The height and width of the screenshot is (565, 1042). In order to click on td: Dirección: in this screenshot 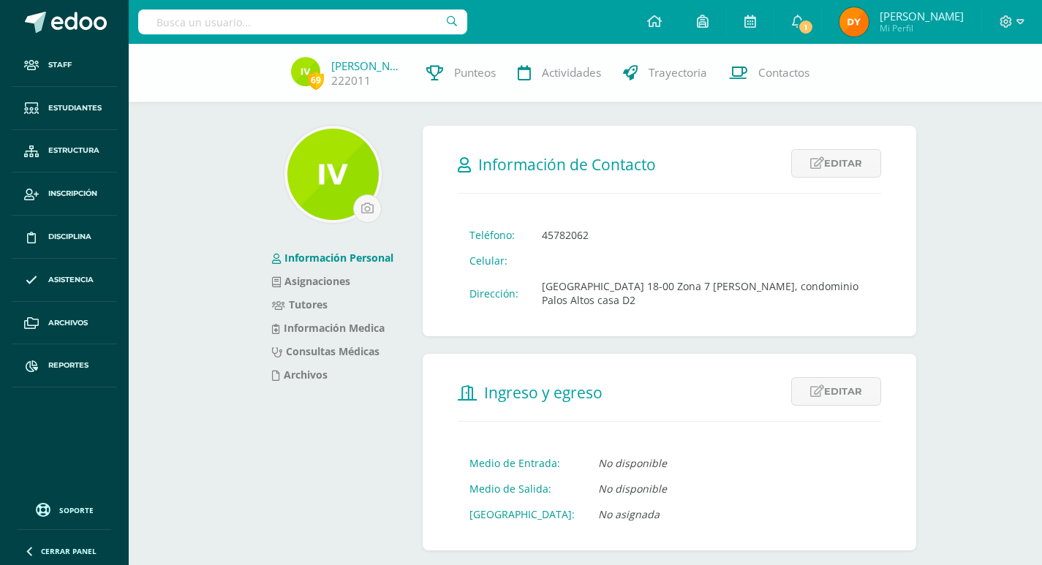, I will do `click(493, 293)`.